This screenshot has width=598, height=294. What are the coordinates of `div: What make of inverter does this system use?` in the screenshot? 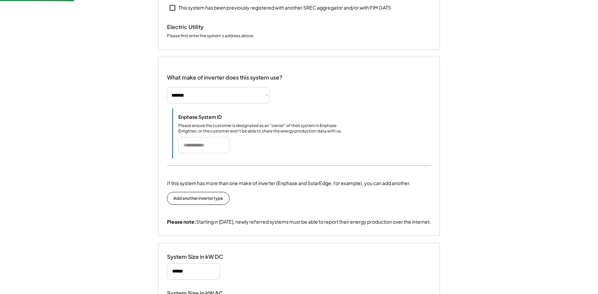 It's located at (225, 75).